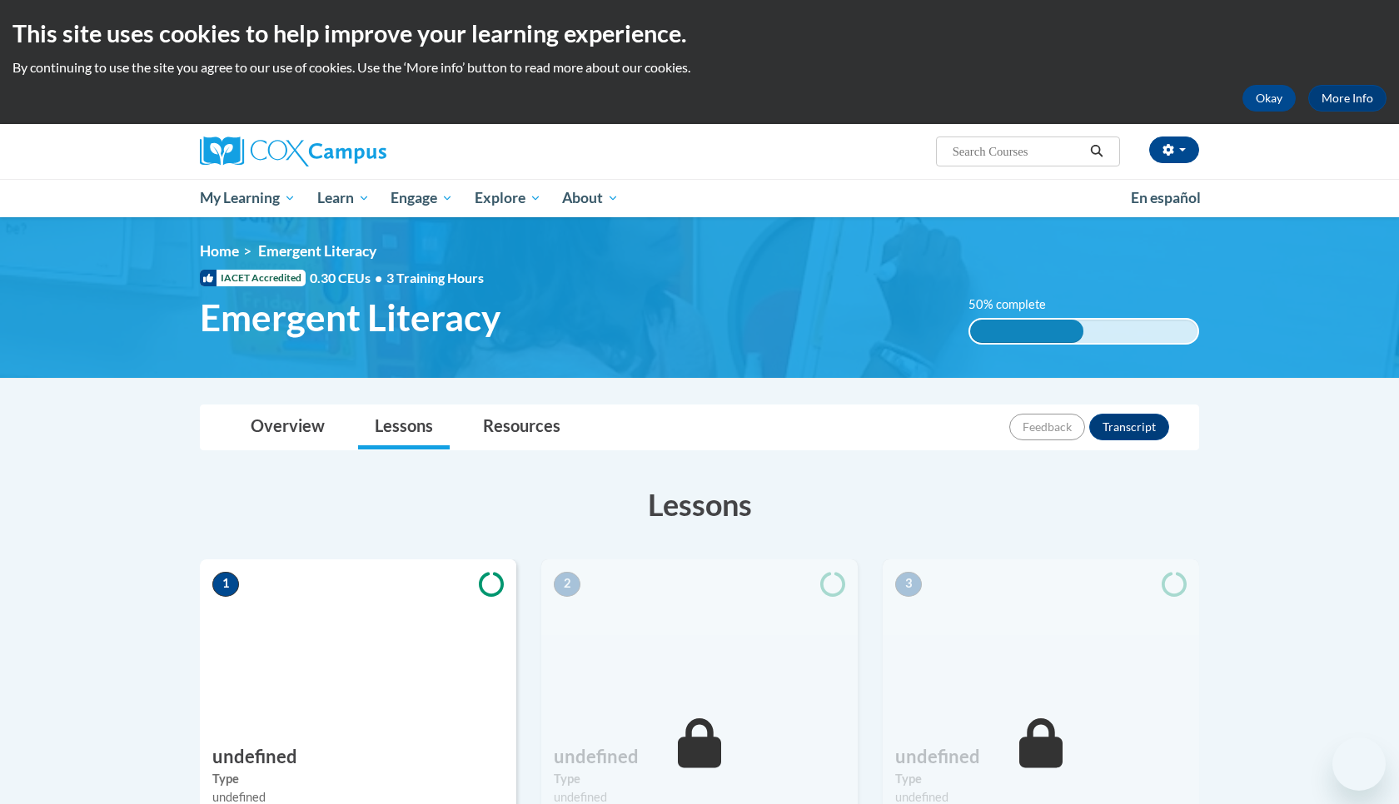 The image size is (1399, 804). What do you see at coordinates (699, 198) in the screenshot?
I see `div: Main menu` at bounding box center [699, 198].